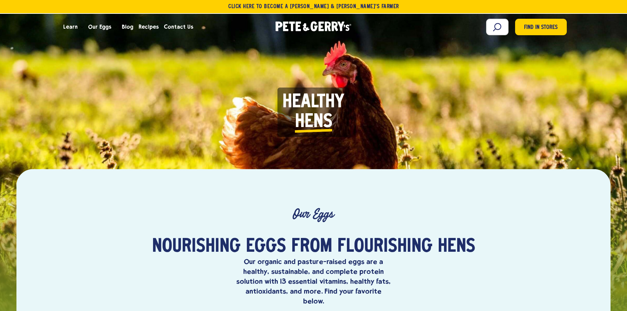 This screenshot has width=627, height=311. I want to click on a: Our Eggs, so click(100, 27).